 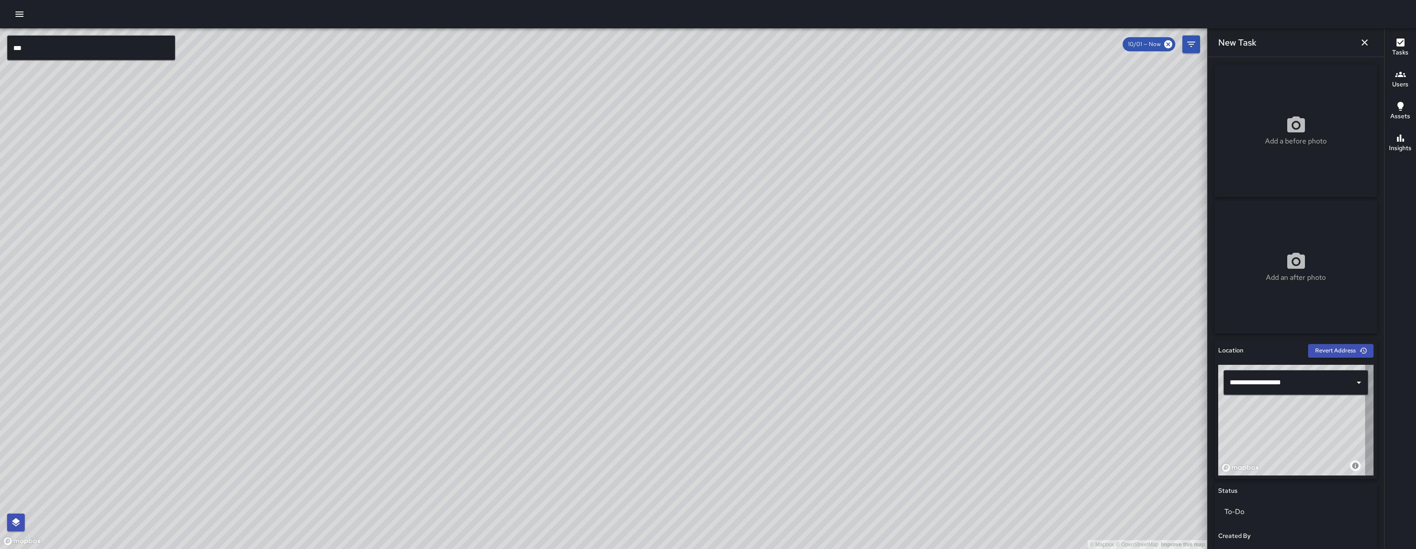 I want to click on p: To-Do, so click(x=1296, y=512).